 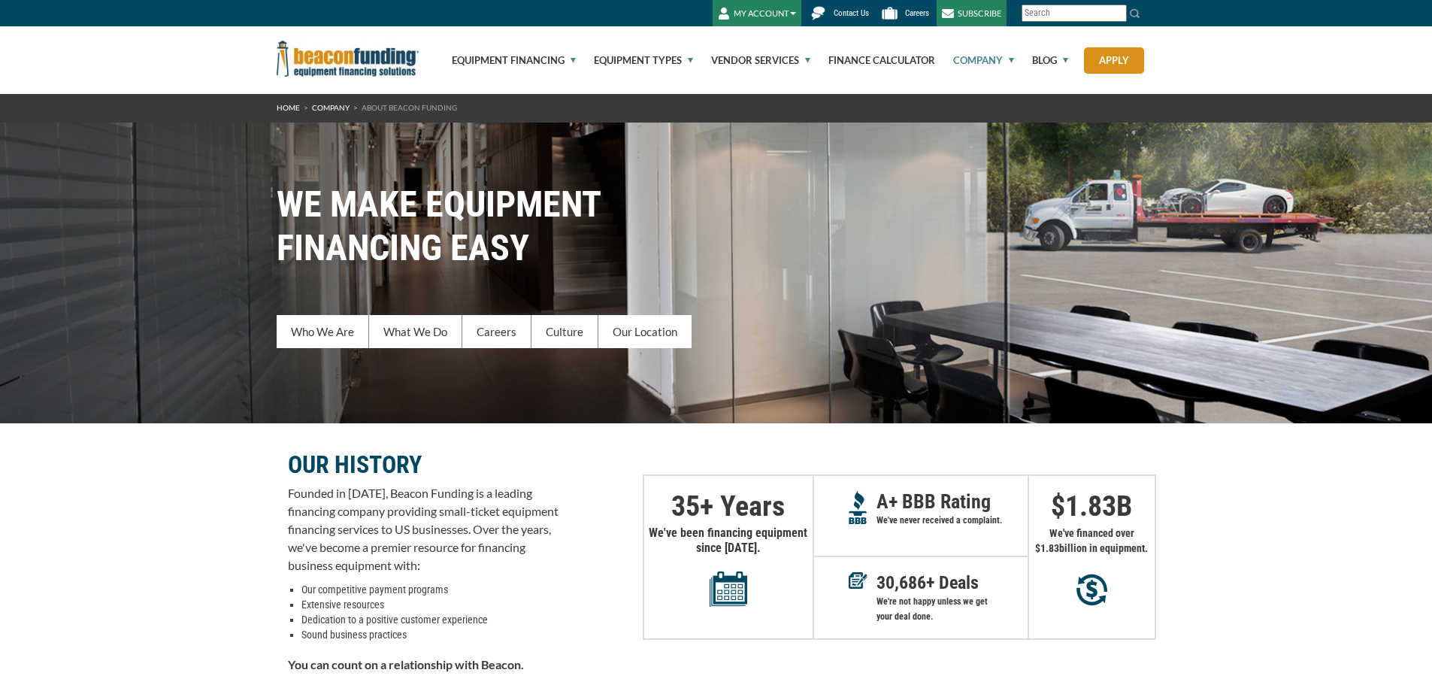 I want to click on p: We've financed over $ billion in equipment., so click(x=1092, y=541).